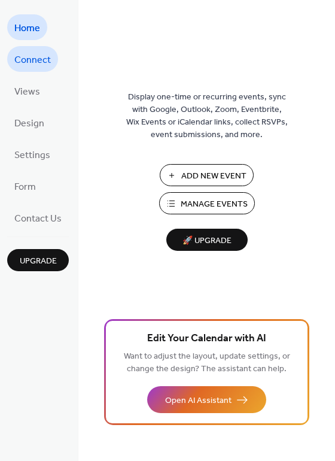 This screenshot has height=461, width=335. Describe the element at coordinates (207, 175) in the screenshot. I see `button: Add New Event` at that location.